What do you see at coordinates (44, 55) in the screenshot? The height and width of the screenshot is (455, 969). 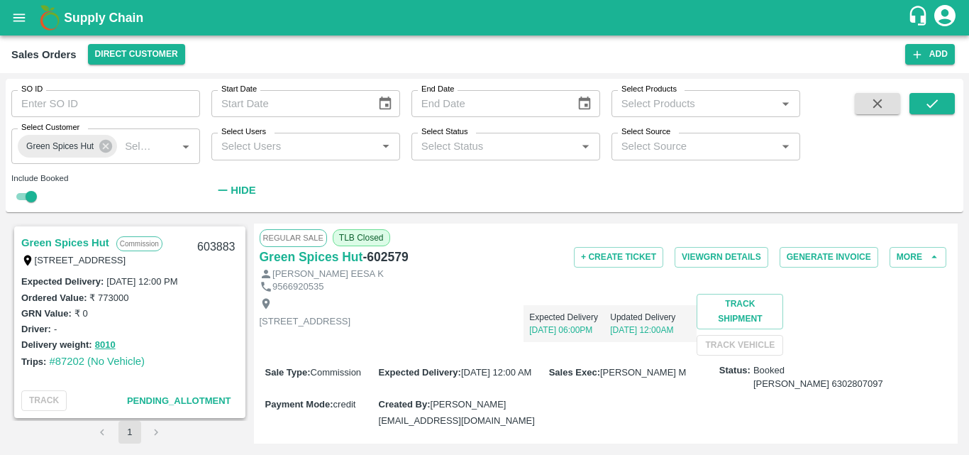 I see `div: Sales Orders` at bounding box center [44, 55].